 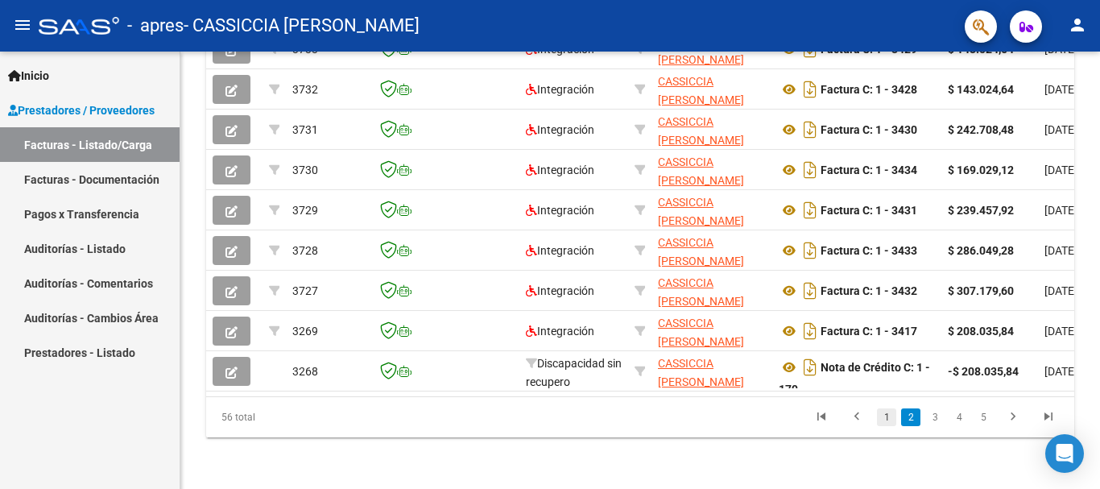 I want to click on strong: -$ 208.035,84, so click(x=983, y=371).